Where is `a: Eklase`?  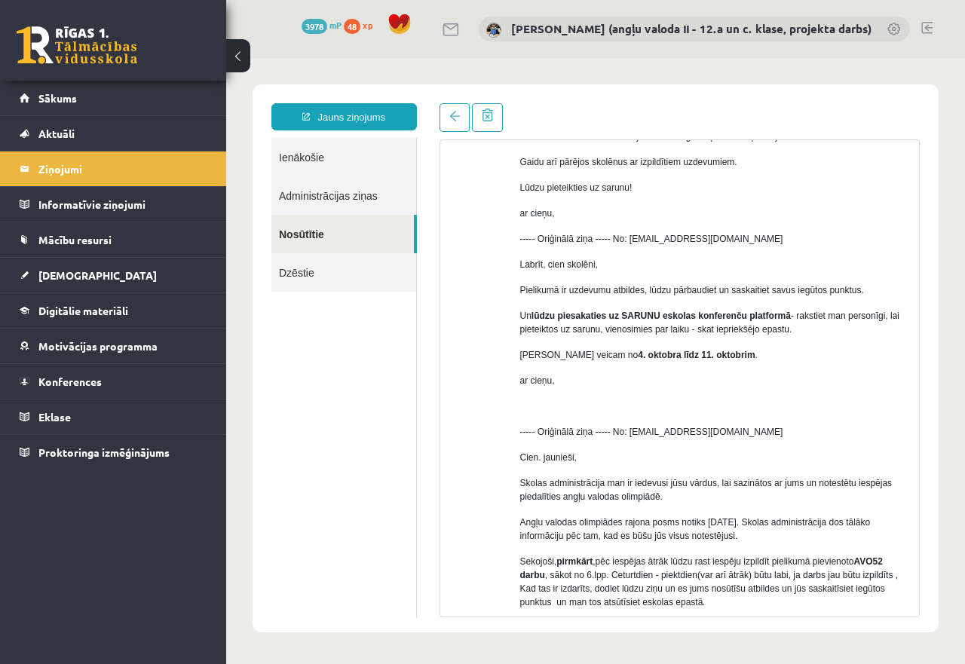
a: Eklase is located at coordinates (113, 417).